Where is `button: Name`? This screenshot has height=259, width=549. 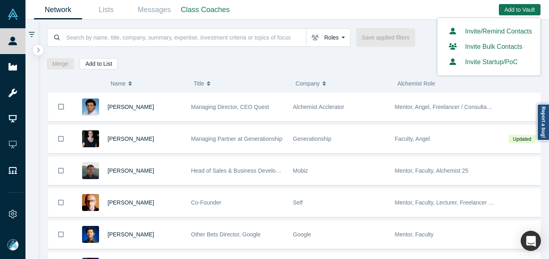 button: Name is located at coordinates (147, 84).